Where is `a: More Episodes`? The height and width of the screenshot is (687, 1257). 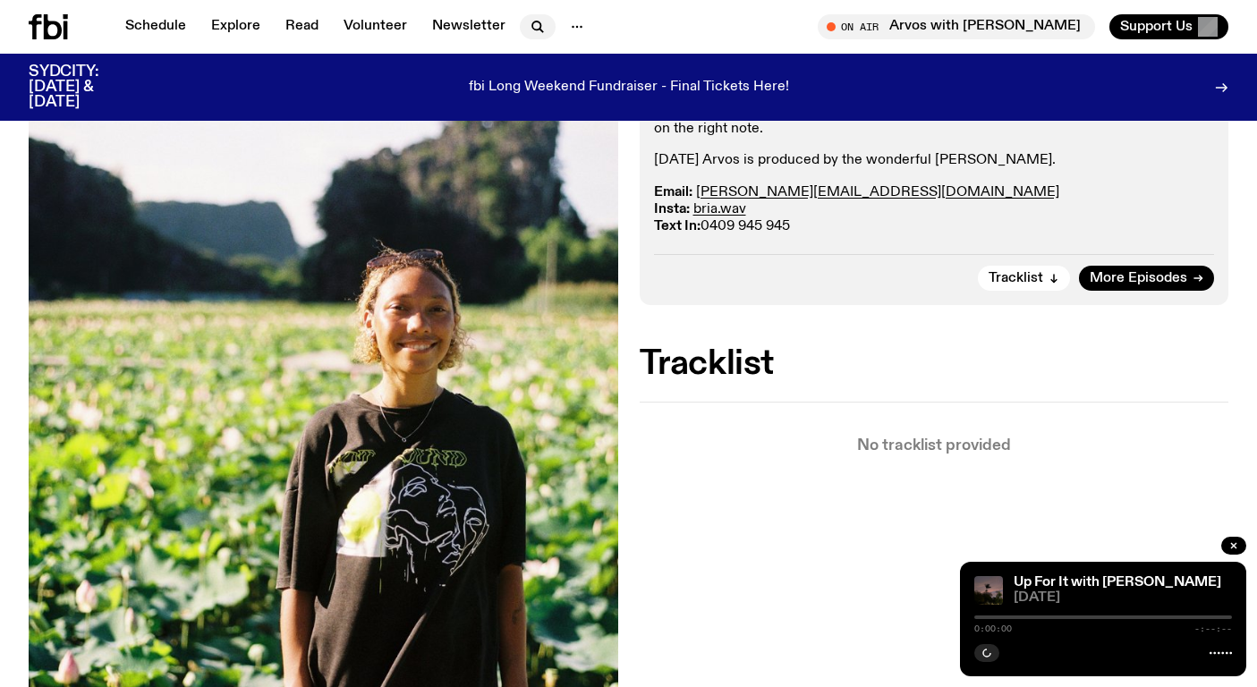
a: More Episodes is located at coordinates (1146, 278).